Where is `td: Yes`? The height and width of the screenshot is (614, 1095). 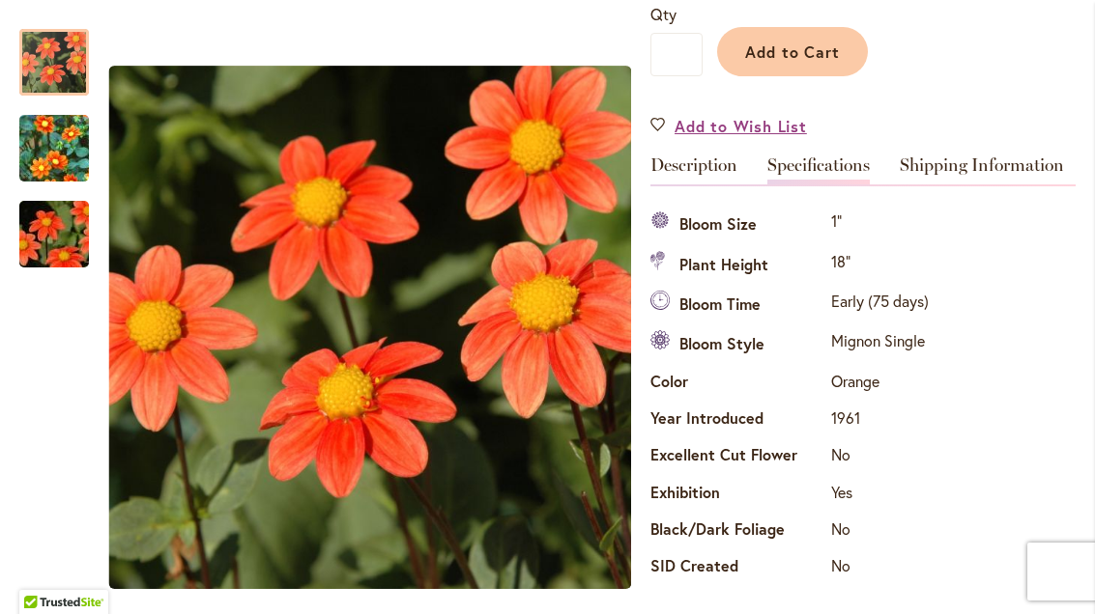 td: Yes is located at coordinates (879, 495).